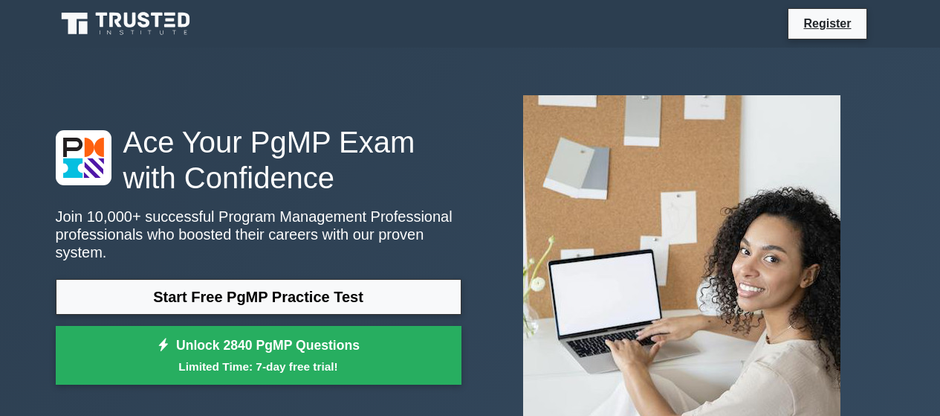  I want to click on a: Start Free PgMP Practice Test, so click(259, 297).